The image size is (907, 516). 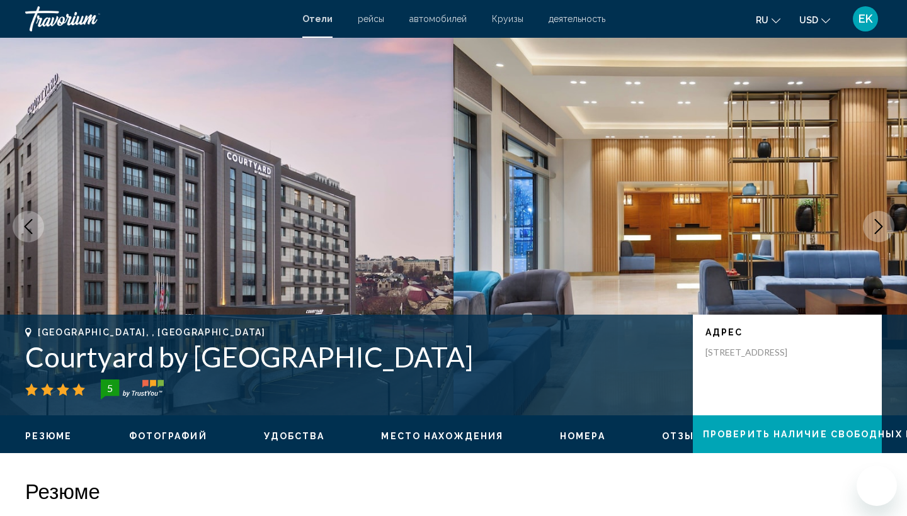 What do you see at coordinates (577, 19) in the screenshot?
I see `span: деятельность` at bounding box center [577, 19].